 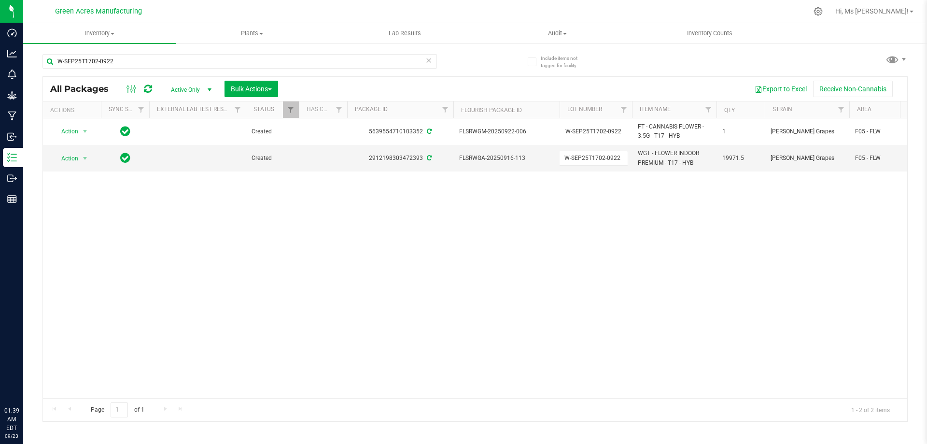 I want to click on p: 01:39 AM EDT, so click(x=12, y=419).